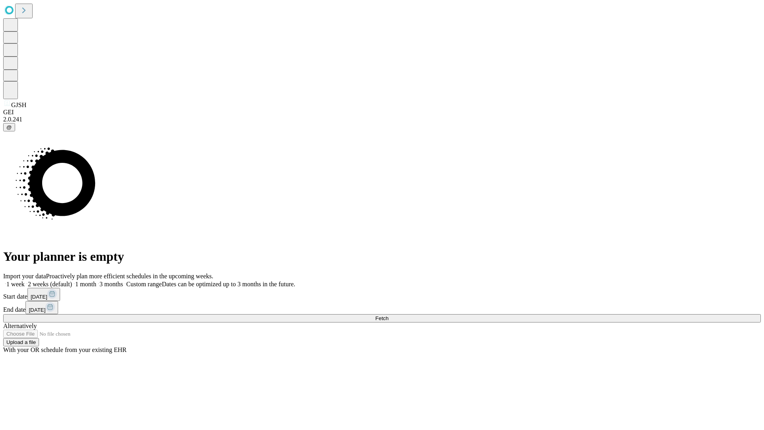 The image size is (764, 430). Describe the element at coordinates (86, 284) in the screenshot. I see `span: 1 month` at that location.